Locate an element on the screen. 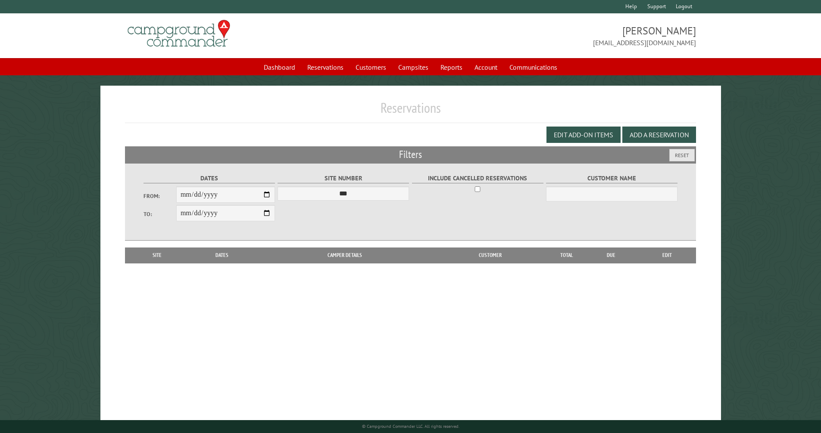 This screenshot has height=433, width=821. a: Campsites is located at coordinates (413, 67).